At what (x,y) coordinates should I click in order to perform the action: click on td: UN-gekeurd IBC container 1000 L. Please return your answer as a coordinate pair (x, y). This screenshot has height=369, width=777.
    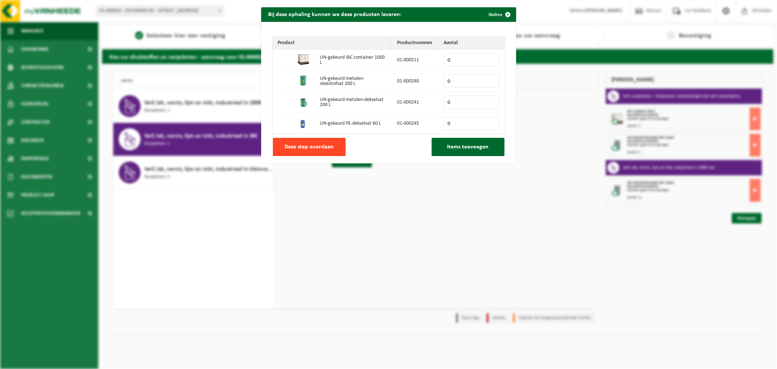
    Looking at the image, I should click on (353, 60).